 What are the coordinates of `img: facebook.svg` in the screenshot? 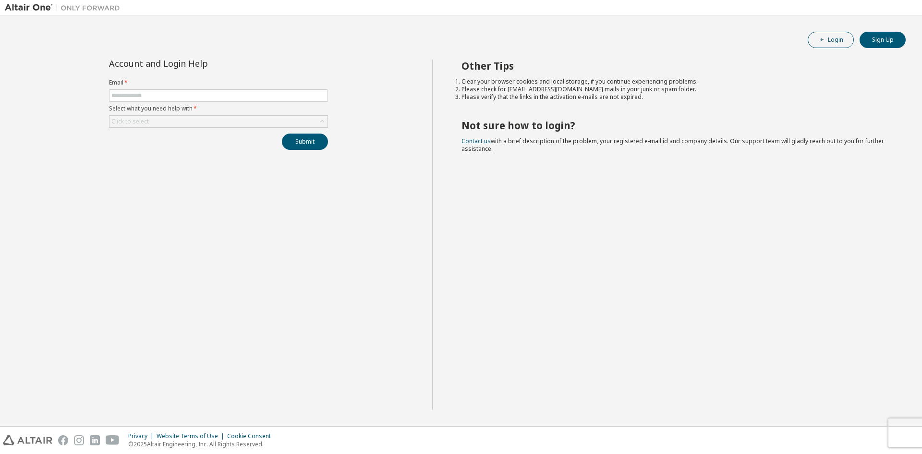 It's located at (63, 440).